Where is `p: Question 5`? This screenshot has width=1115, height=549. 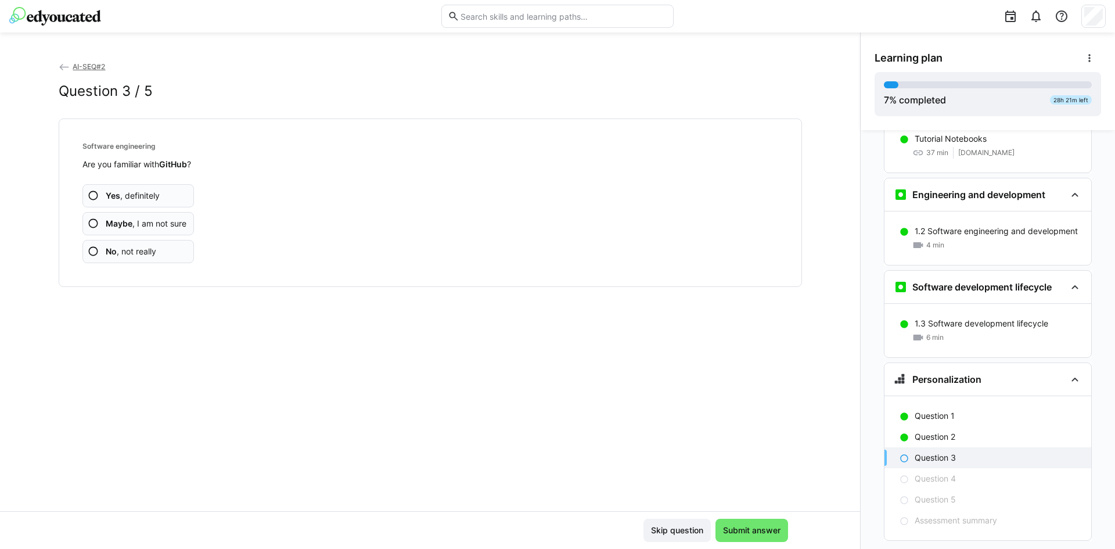
p: Question 5 is located at coordinates (935, 500).